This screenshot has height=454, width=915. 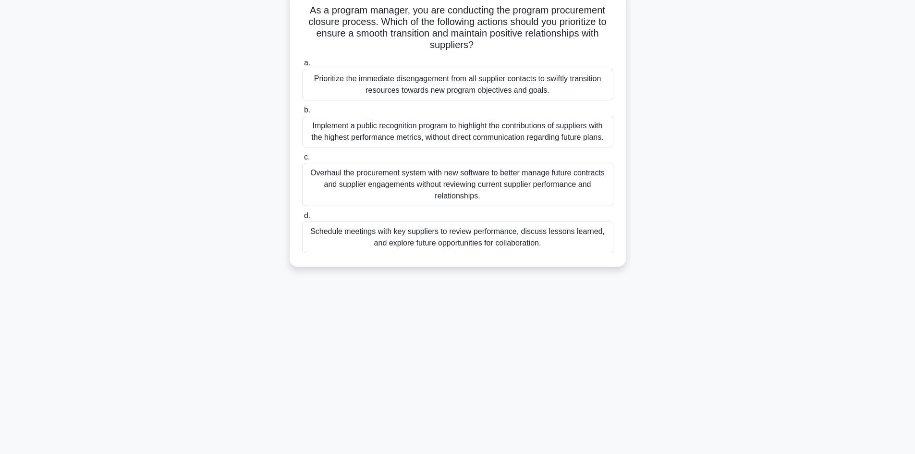 What do you see at coordinates (458, 85) in the screenshot?
I see `div: Prioritize the immediate disengagement from all supplier contacts to swiftly transition resources...` at bounding box center [458, 85].